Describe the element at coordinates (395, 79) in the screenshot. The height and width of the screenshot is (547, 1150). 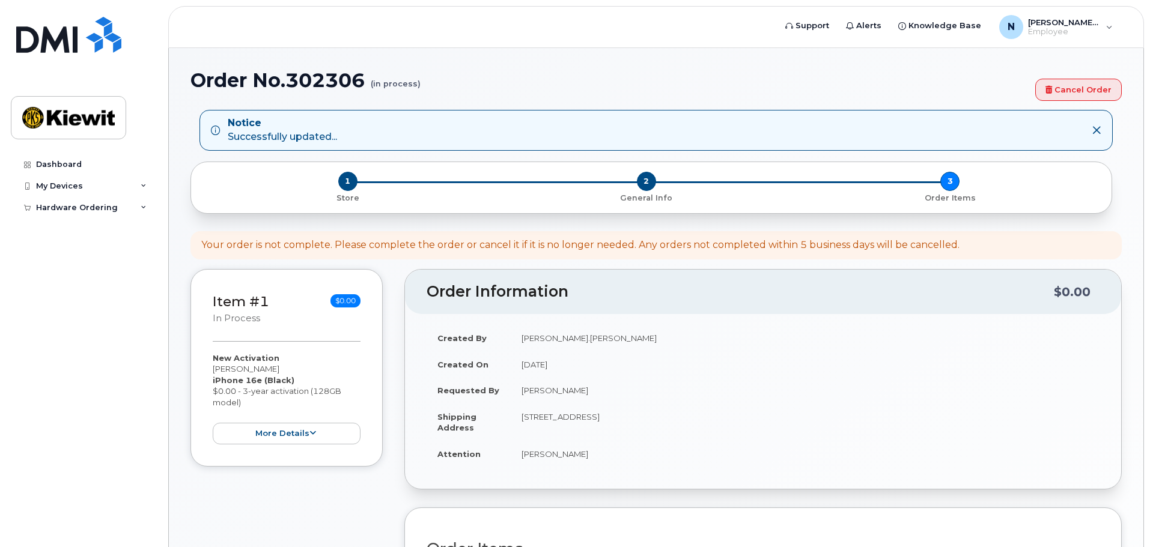
I see `small: (in process)` at that location.